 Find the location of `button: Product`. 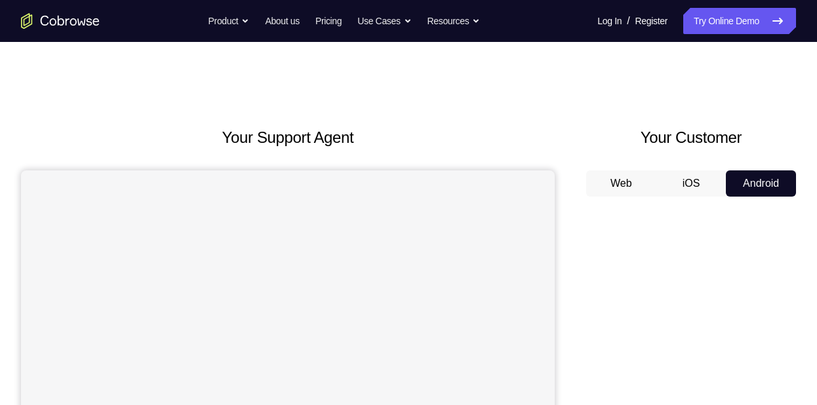

button: Product is located at coordinates (229, 21).